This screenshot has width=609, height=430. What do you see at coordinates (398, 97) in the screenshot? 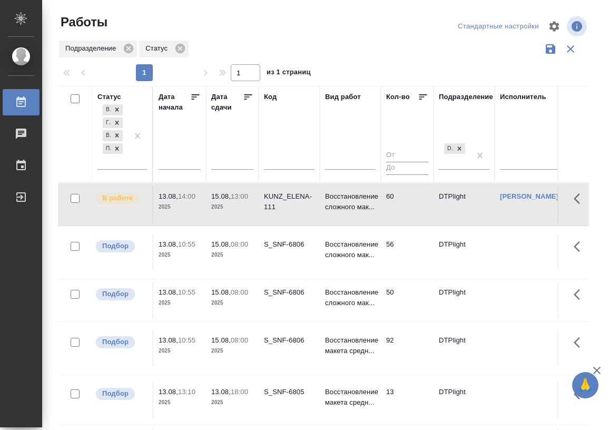
I see `div: Кол-во` at bounding box center [398, 97].